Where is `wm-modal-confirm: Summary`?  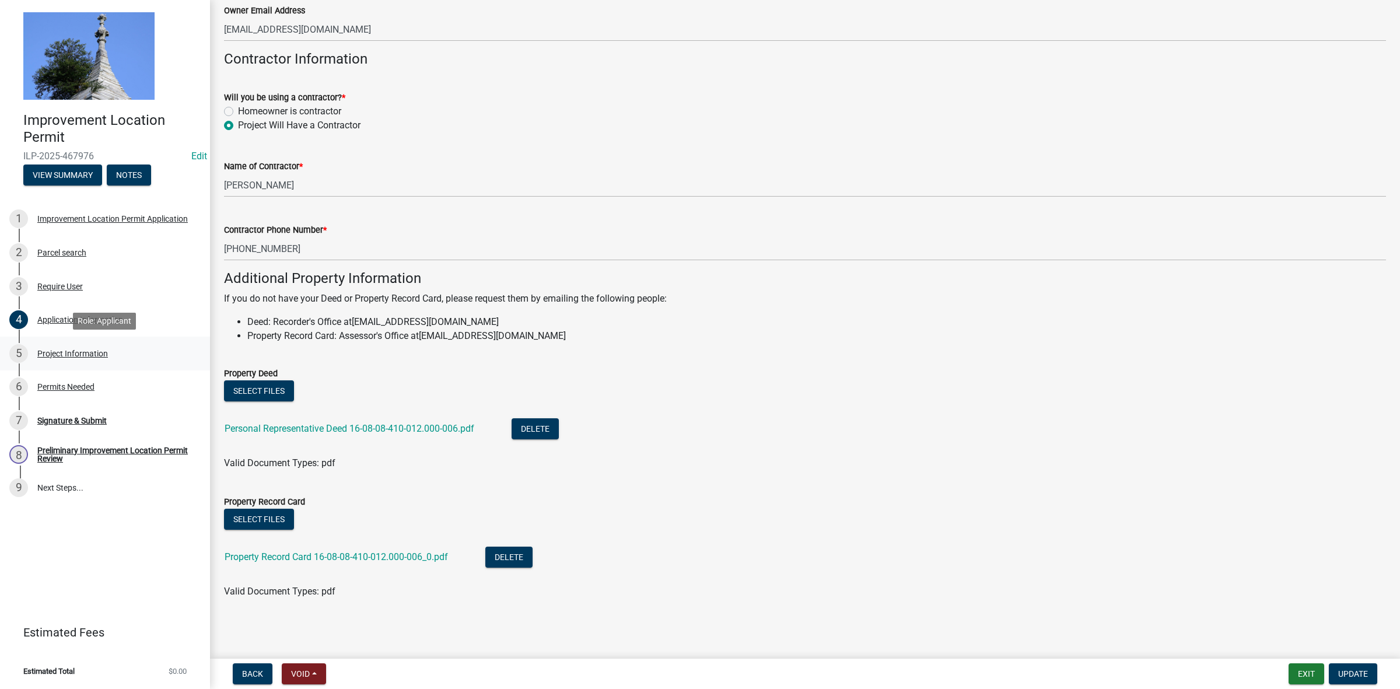 wm-modal-confirm: Summary is located at coordinates (62, 176).